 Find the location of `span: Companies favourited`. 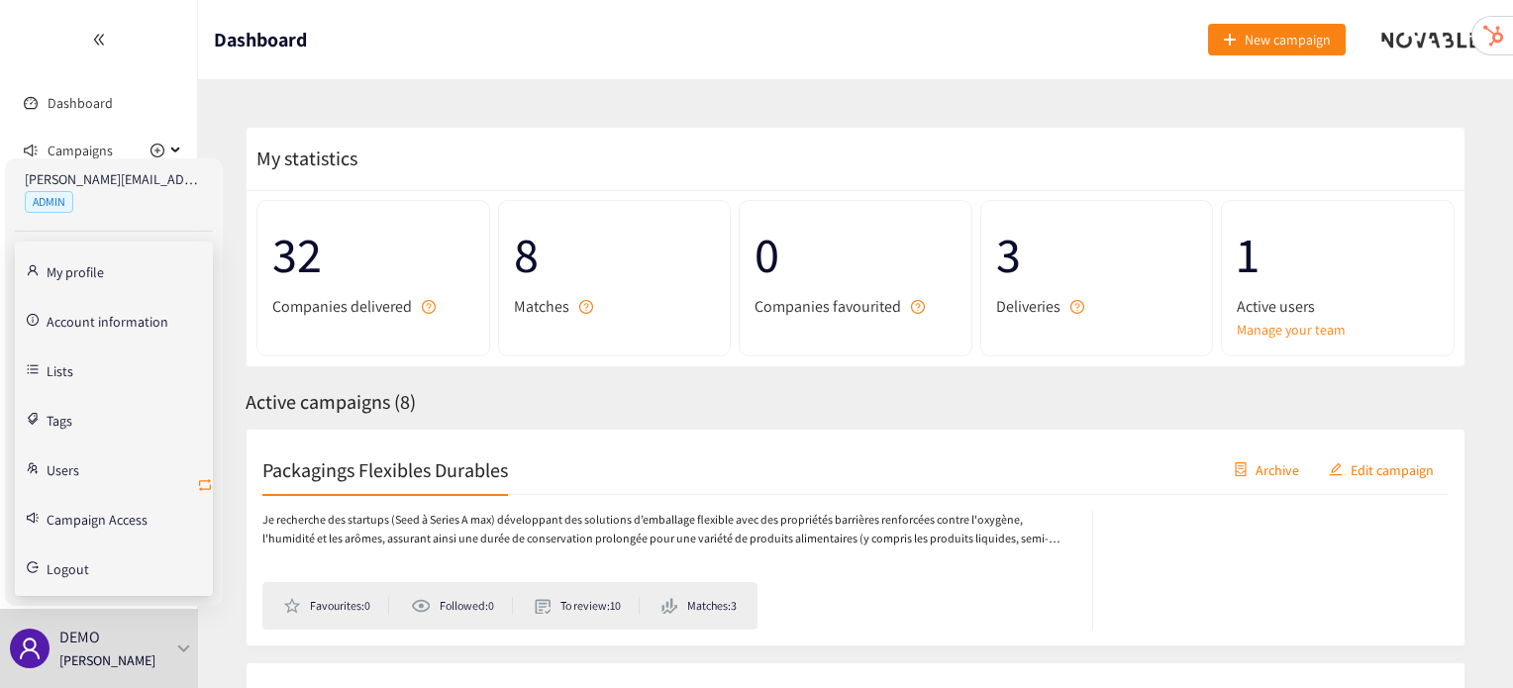

span: Companies favourited is located at coordinates (828, 306).